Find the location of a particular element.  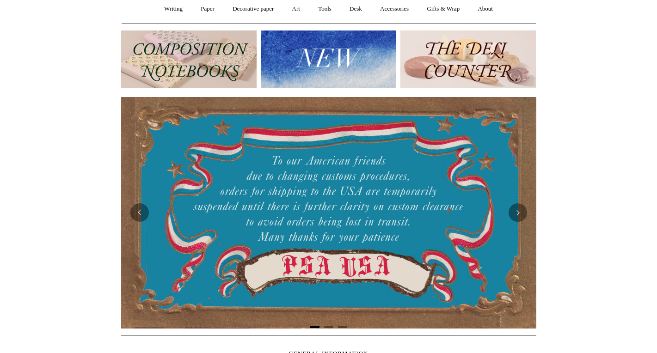

button: Page 2 is located at coordinates (329, 327).